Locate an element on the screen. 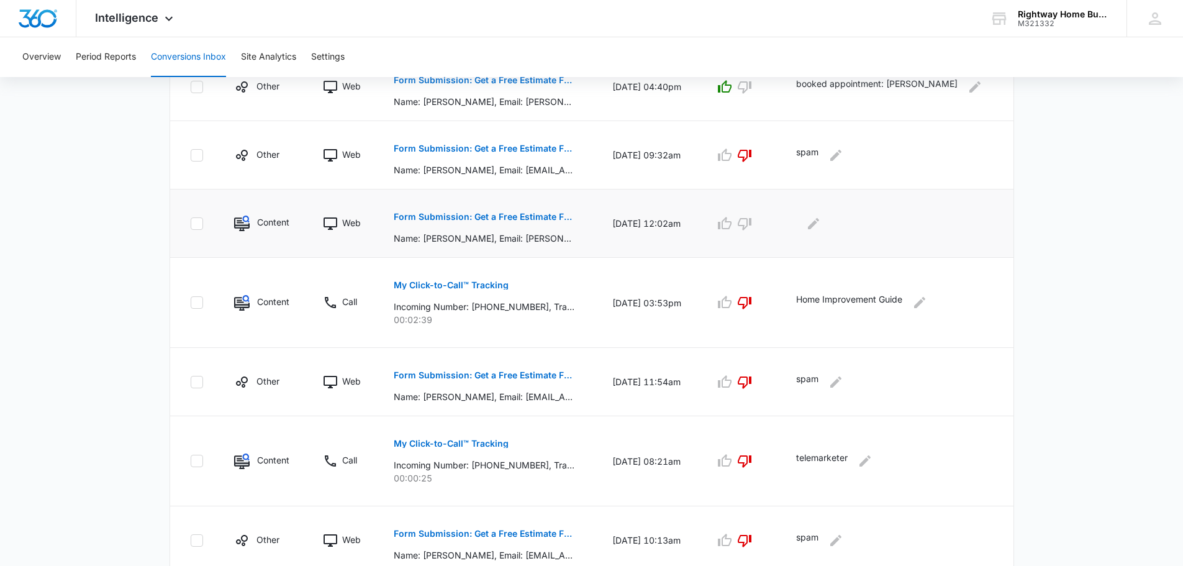 This screenshot has width=1183, height=566. button: Conversions Inbox is located at coordinates (188, 57).